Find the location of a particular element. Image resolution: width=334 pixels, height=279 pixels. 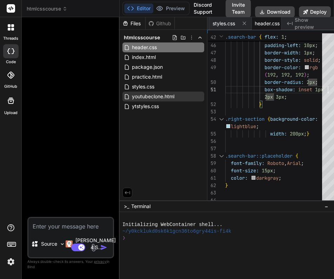

div: Github is located at coordinates (160, 24).